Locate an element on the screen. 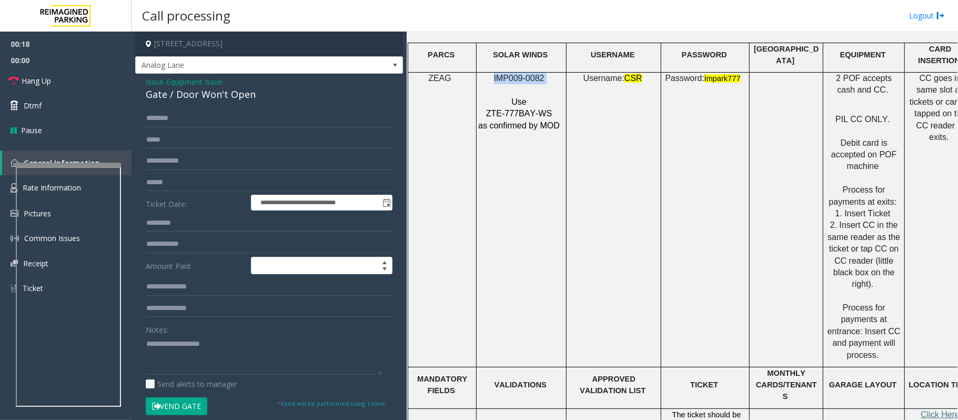  span: IMP009-0082 is located at coordinates (519, 78).